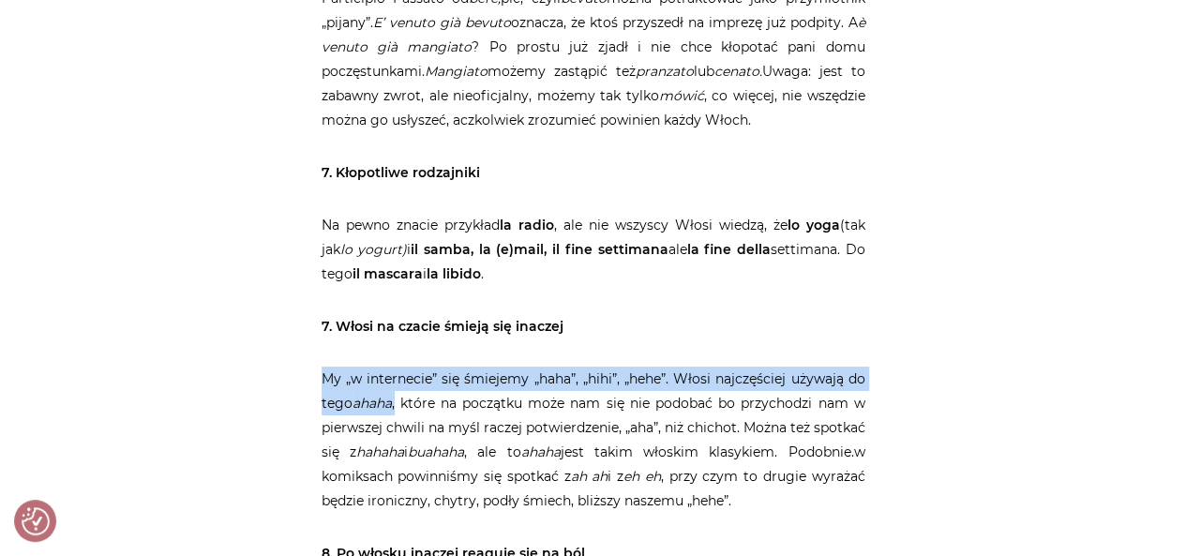 Image resolution: width=1186 pixels, height=556 pixels. Describe the element at coordinates (454, 274) in the screenshot. I see `strong: la libido` at that location.